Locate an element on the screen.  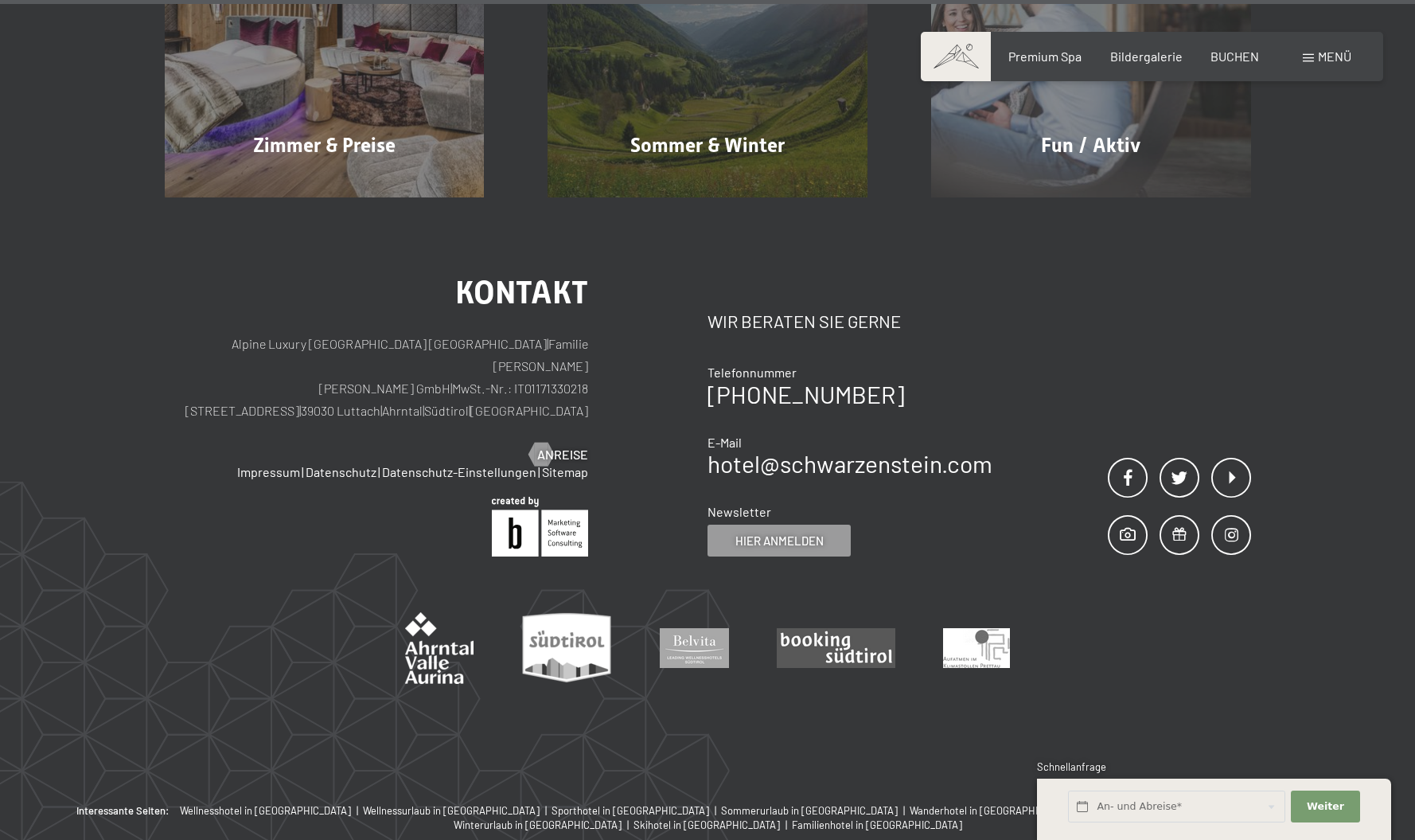
span: Bildergalerie is located at coordinates (1146, 55).